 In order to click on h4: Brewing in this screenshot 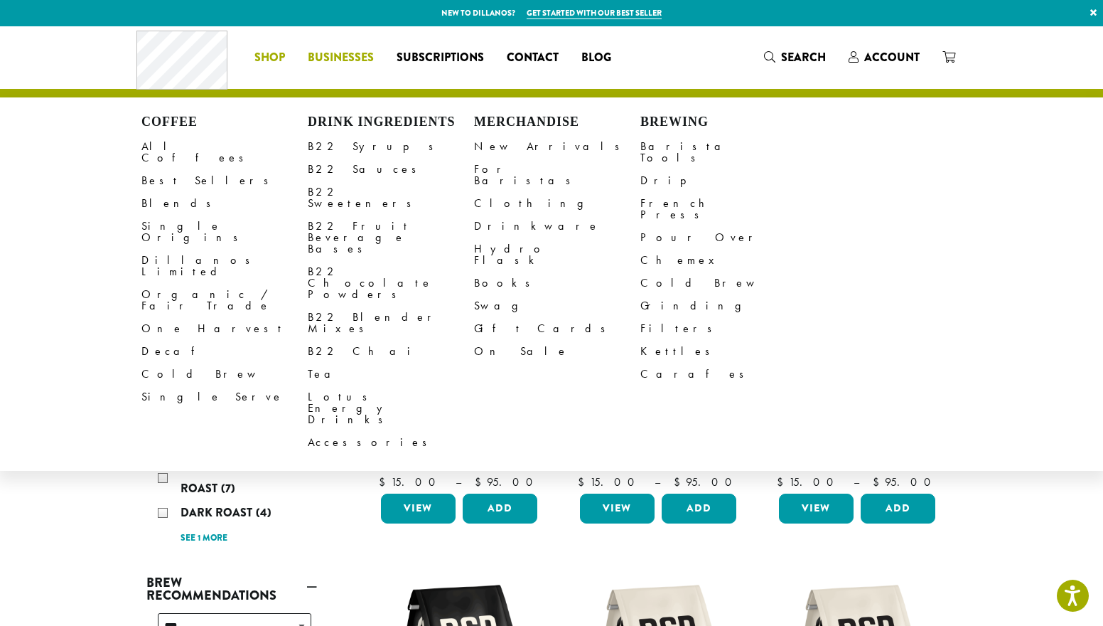, I will do `click(724, 122)`.